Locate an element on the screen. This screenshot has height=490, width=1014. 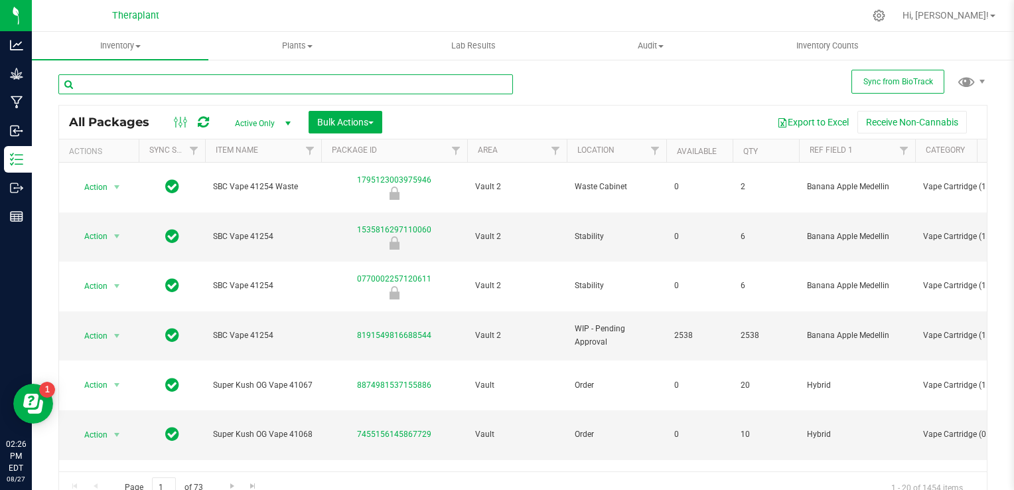
a: Inventory is located at coordinates (120, 46).